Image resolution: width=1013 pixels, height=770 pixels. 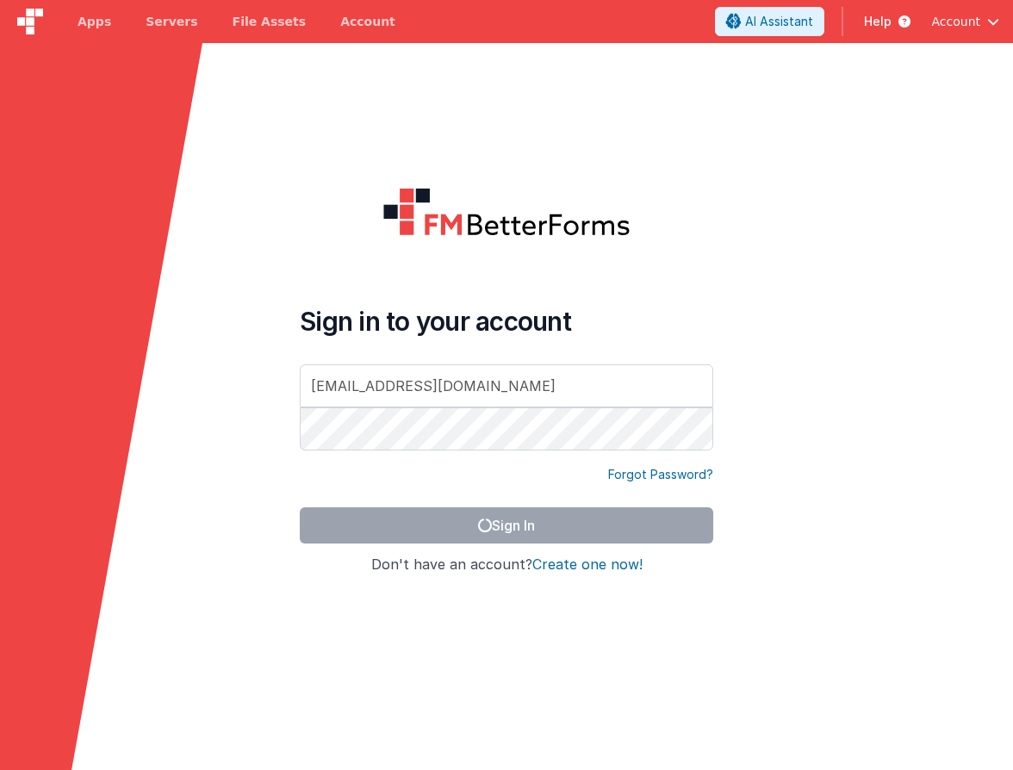 What do you see at coordinates (506, 386) in the screenshot?
I see `input: Email Address` at bounding box center [506, 386].